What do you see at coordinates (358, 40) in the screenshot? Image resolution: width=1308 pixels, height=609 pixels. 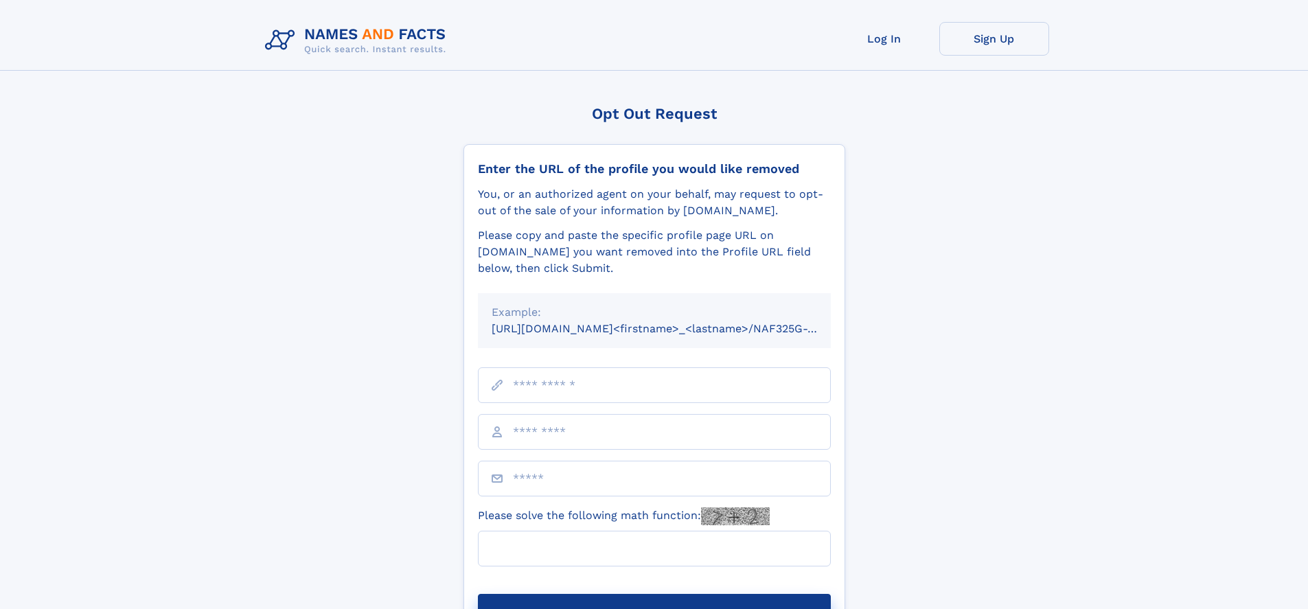 I see `img: Logo Names and Facts` at bounding box center [358, 40].